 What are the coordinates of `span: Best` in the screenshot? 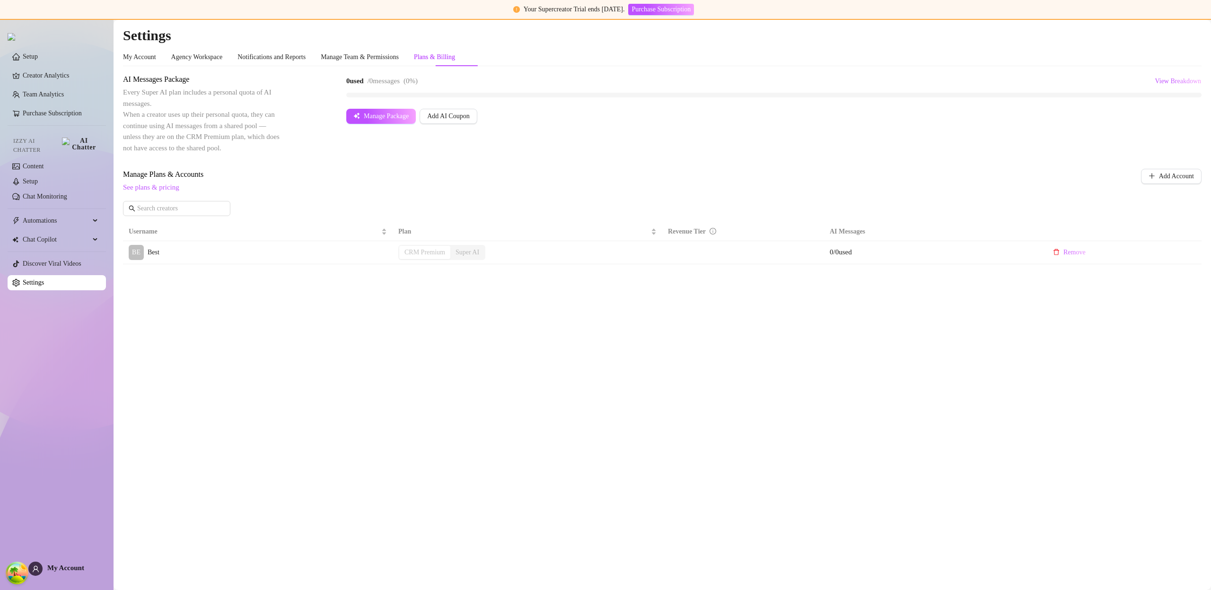 It's located at (153, 252).